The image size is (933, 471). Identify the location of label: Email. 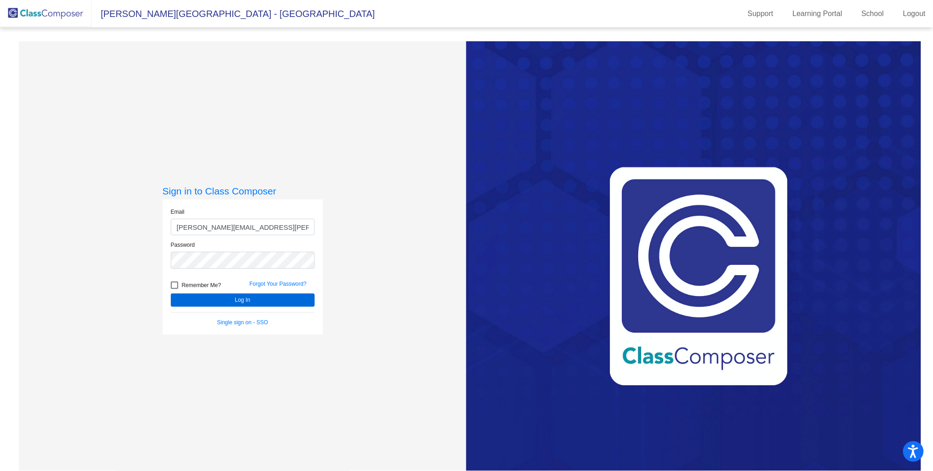
(178, 212).